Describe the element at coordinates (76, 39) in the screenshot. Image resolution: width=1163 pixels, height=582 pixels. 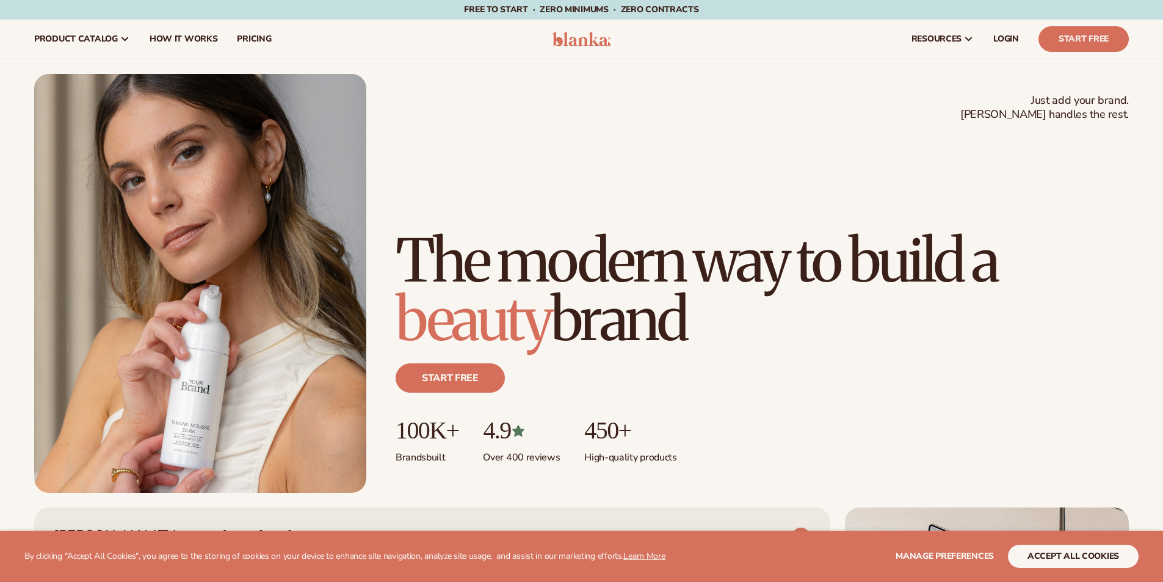
I see `span: product catalog` at that location.